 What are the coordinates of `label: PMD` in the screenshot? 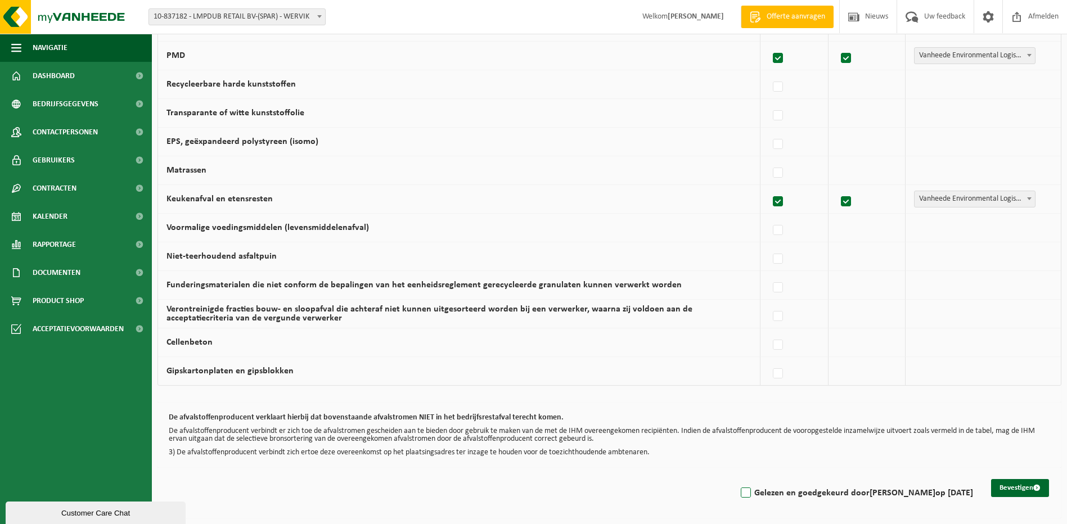 It's located at (175, 56).